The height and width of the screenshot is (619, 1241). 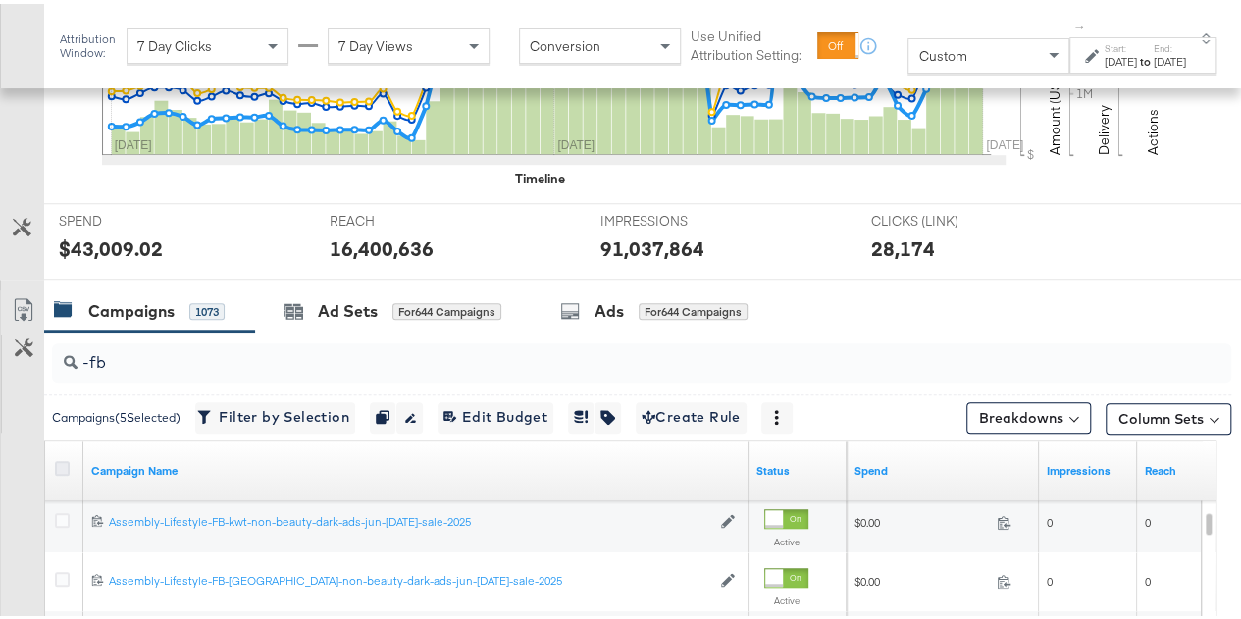 I want to click on div: 16,400,636, so click(x=381, y=244).